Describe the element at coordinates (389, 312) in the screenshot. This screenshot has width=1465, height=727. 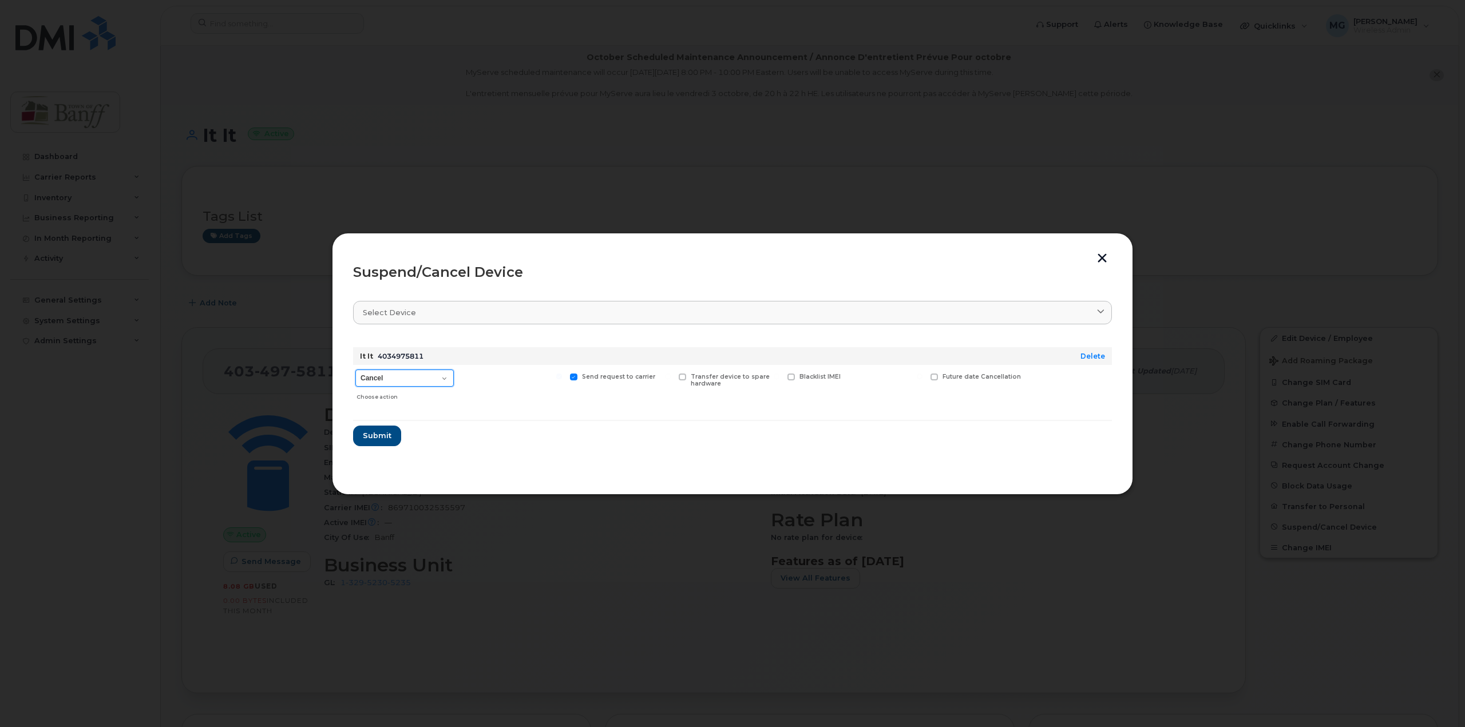
I see `span: Select device` at that location.